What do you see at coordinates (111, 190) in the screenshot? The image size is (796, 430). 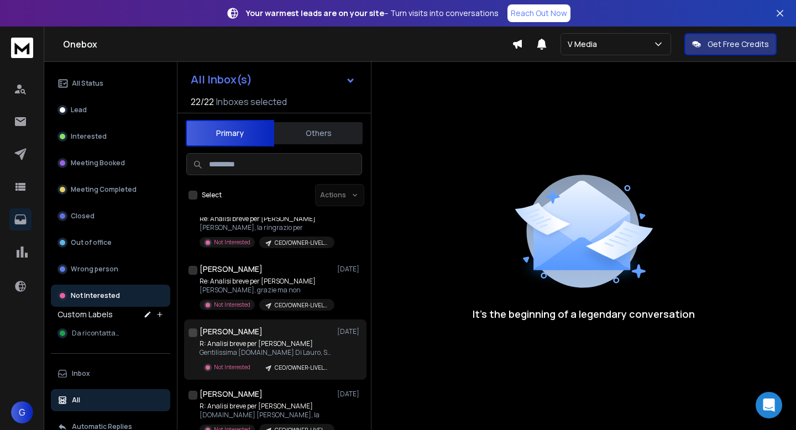 I see `button: Meeting Completed` at bounding box center [111, 190].